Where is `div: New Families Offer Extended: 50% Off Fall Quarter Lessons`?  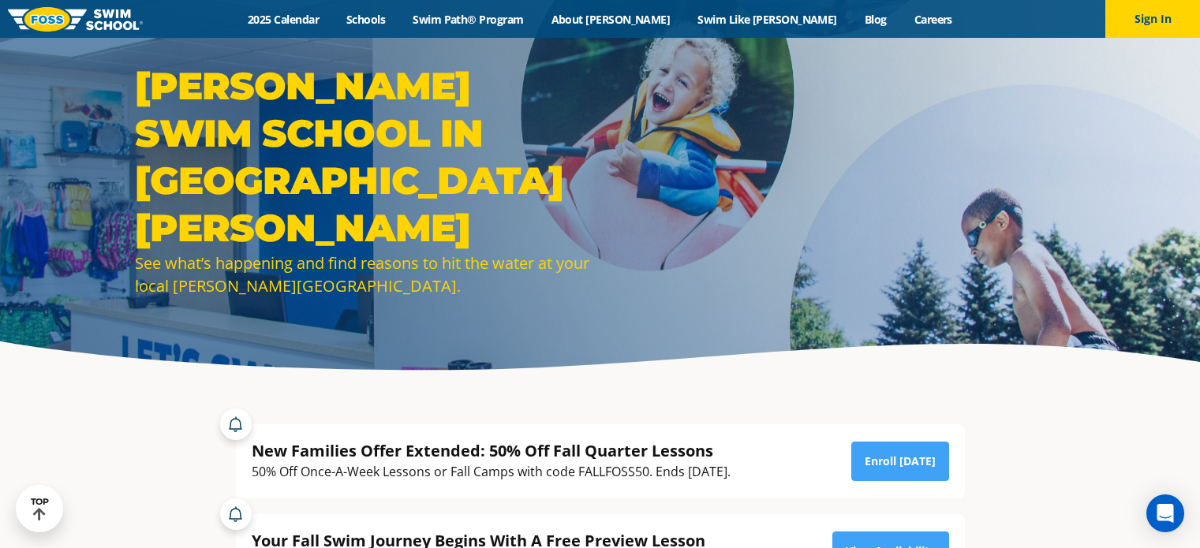
div: New Families Offer Extended: 50% Off Fall Quarter Lessons is located at coordinates (491, 450).